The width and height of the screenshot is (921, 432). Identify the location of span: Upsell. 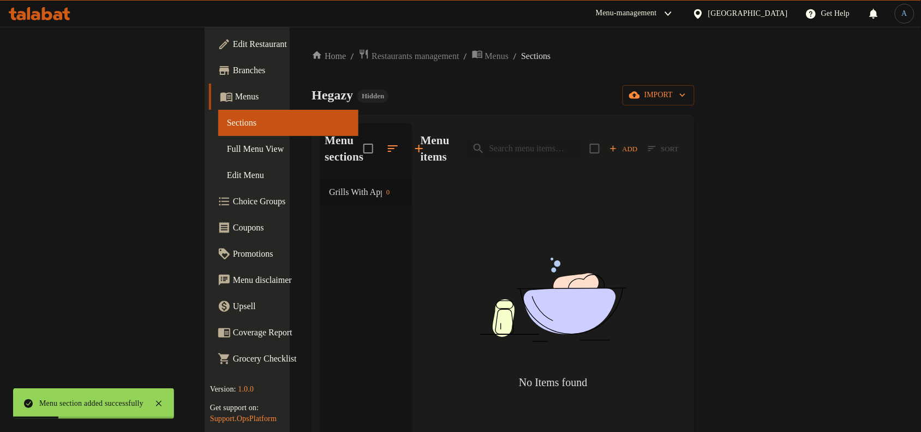
(291, 306).